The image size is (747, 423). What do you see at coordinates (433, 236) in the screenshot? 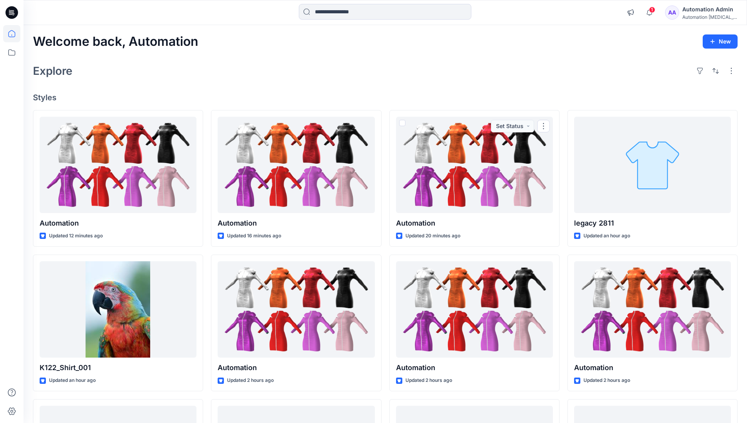
I see `p: Updated 20 minutes ago` at bounding box center [433, 236].